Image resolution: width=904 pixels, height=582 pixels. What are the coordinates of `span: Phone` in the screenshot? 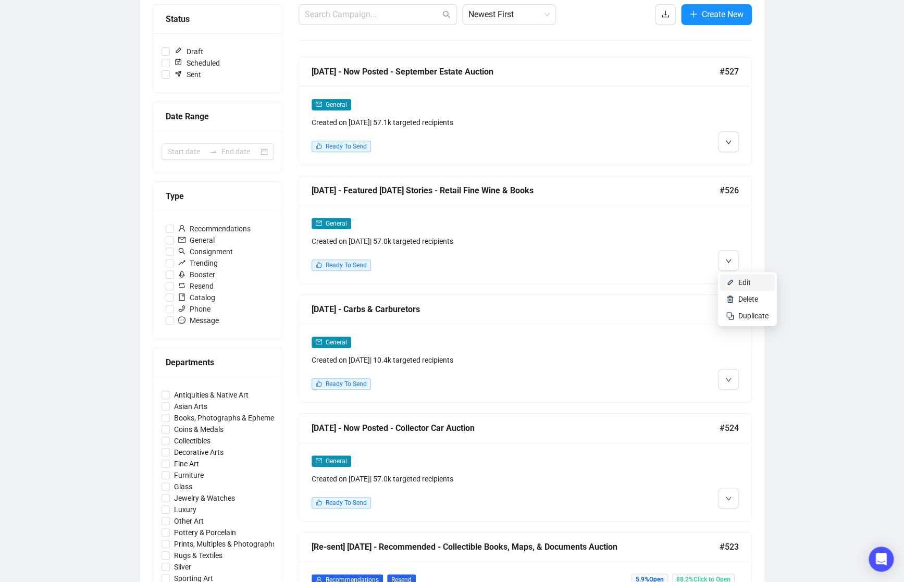 It's located at (194, 309).